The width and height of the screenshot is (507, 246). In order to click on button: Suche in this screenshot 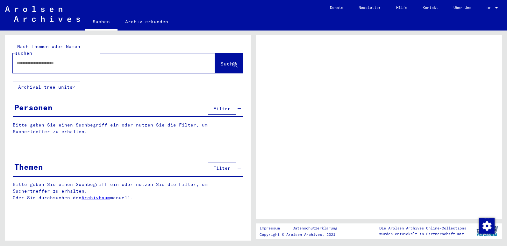, I will do `click(229, 63)`.